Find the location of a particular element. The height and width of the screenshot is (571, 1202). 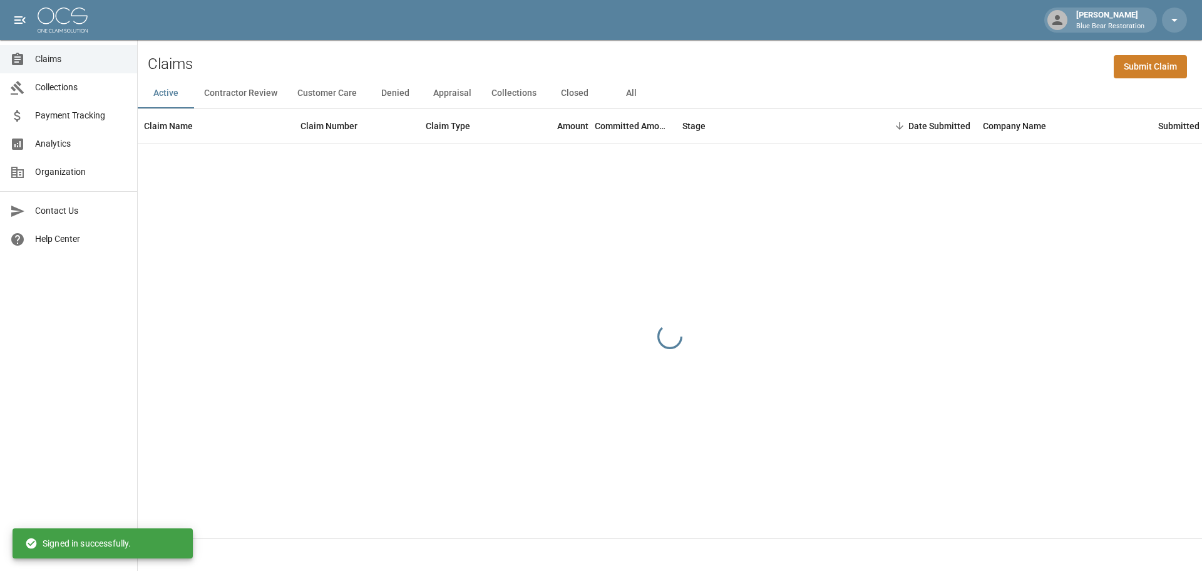

span: Collections is located at coordinates (81, 87).